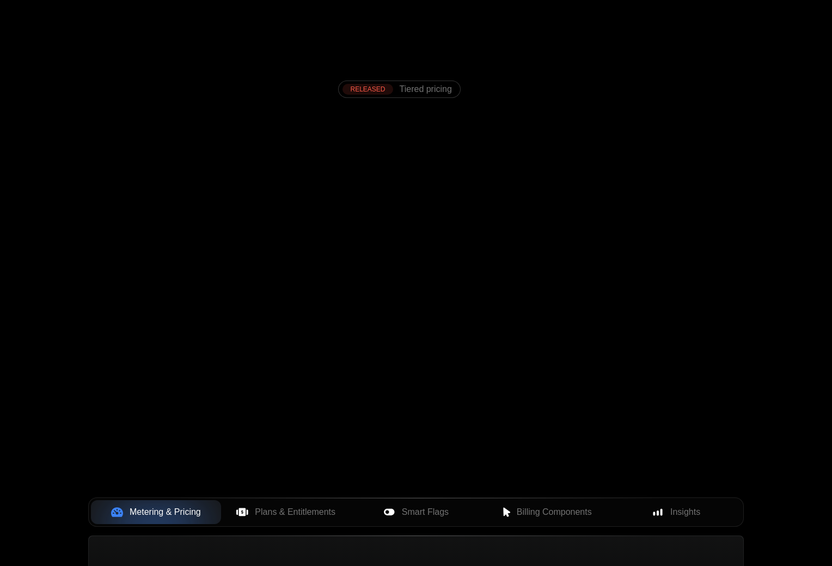 The height and width of the screenshot is (566, 832). I want to click on div: RELEASED, so click(367, 89).